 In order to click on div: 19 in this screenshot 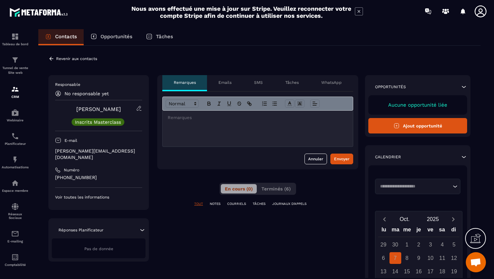, I will do `click(454, 272)`.